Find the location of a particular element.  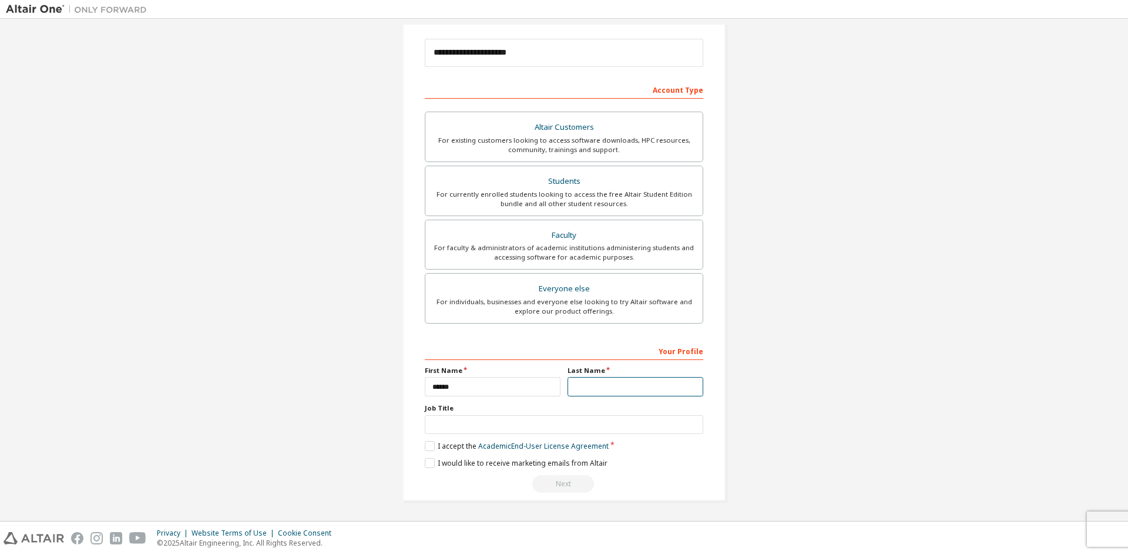

div: Read and acccept EULA to continue is located at coordinates (564, 484).